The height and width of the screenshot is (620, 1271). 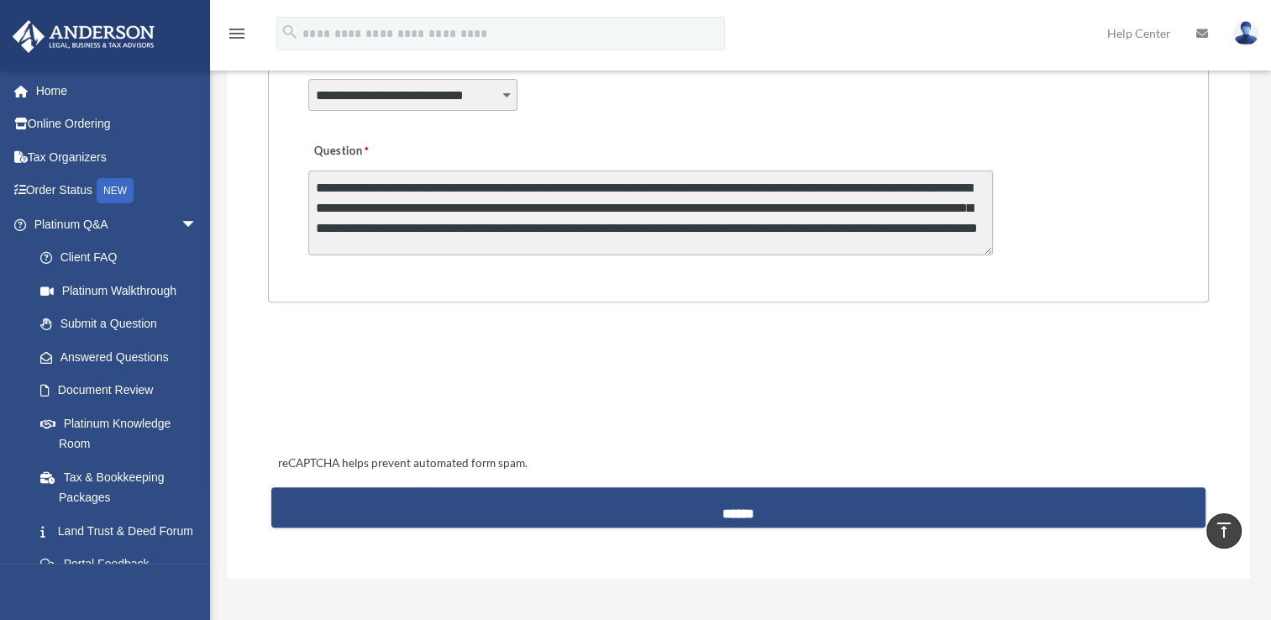 I want to click on a: Platinum Q&Aarrow_drop_down, so click(x=117, y=224).